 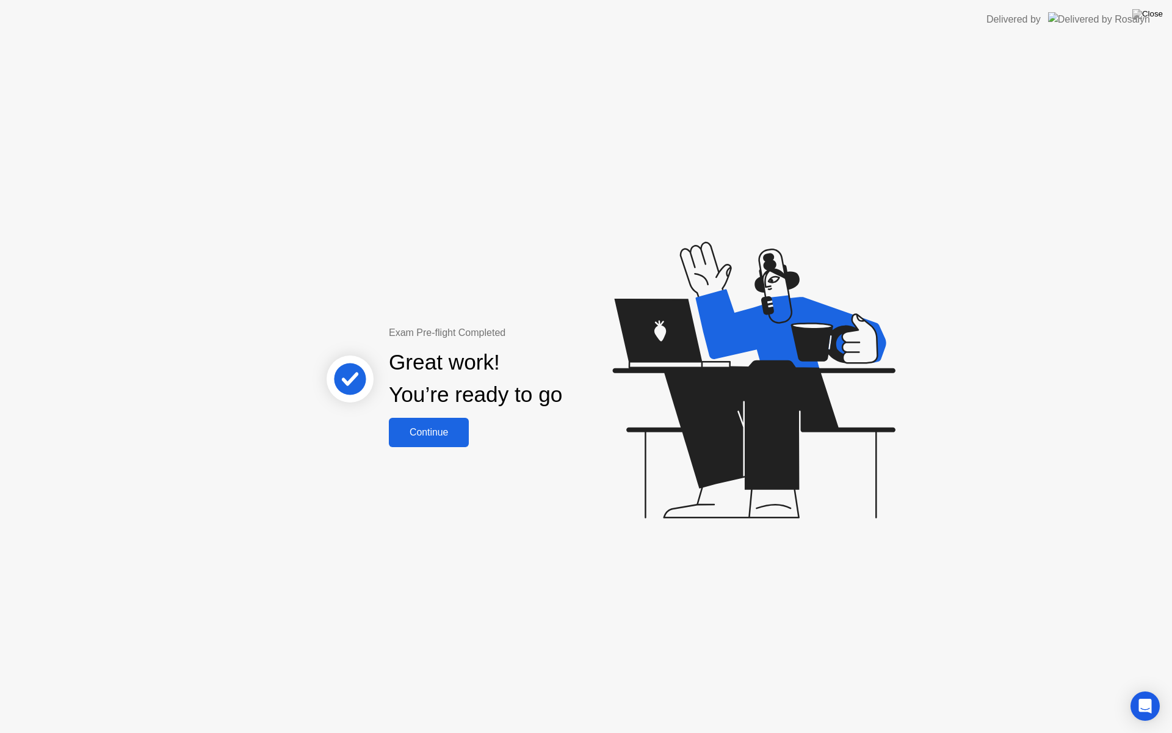 What do you see at coordinates (429, 432) in the screenshot?
I see `button: Continue` at bounding box center [429, 432].